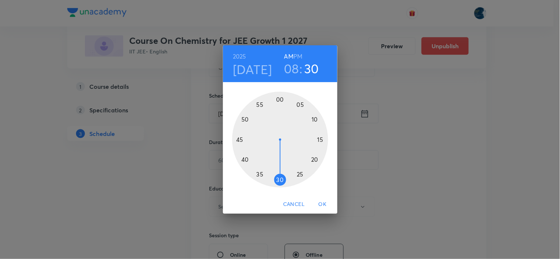 The height and width of the screenshot is (259, 560). I want to click on button: 30, so click(312, 69).